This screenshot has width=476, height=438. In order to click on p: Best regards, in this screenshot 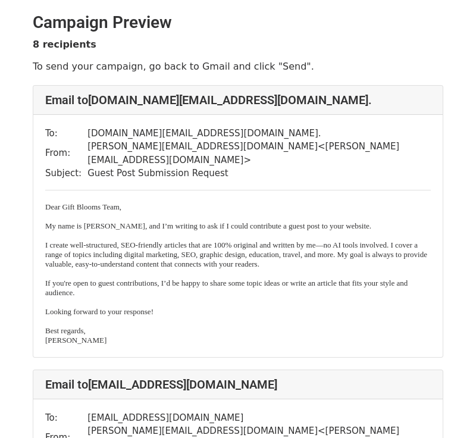, I will do `click(238, 331)`.